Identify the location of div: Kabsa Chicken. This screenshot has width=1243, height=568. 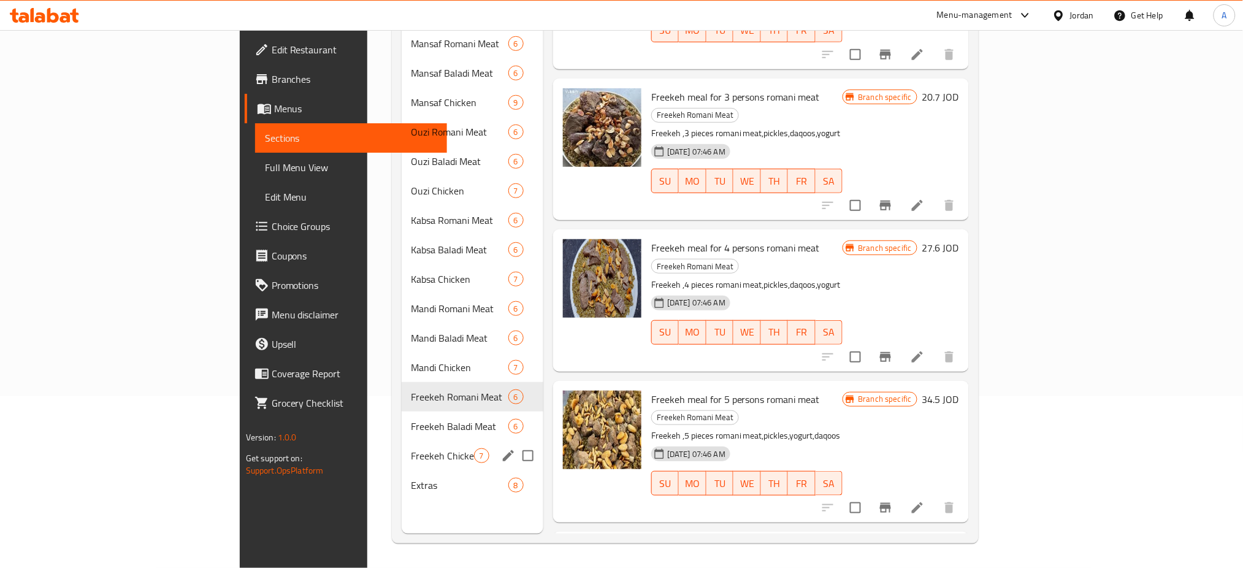
(460, 279).